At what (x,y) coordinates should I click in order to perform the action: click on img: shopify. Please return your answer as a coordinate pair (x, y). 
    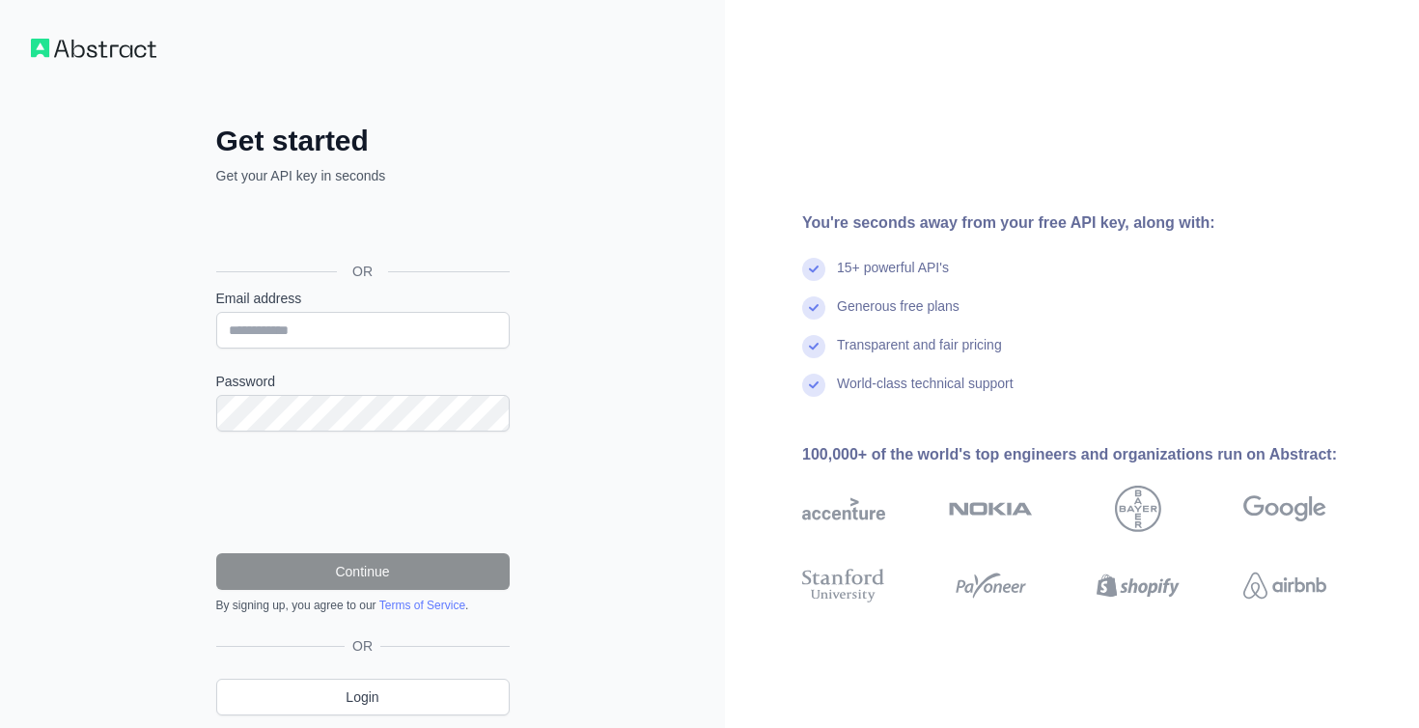
    Looking at the image, I should click on (1138, 585).